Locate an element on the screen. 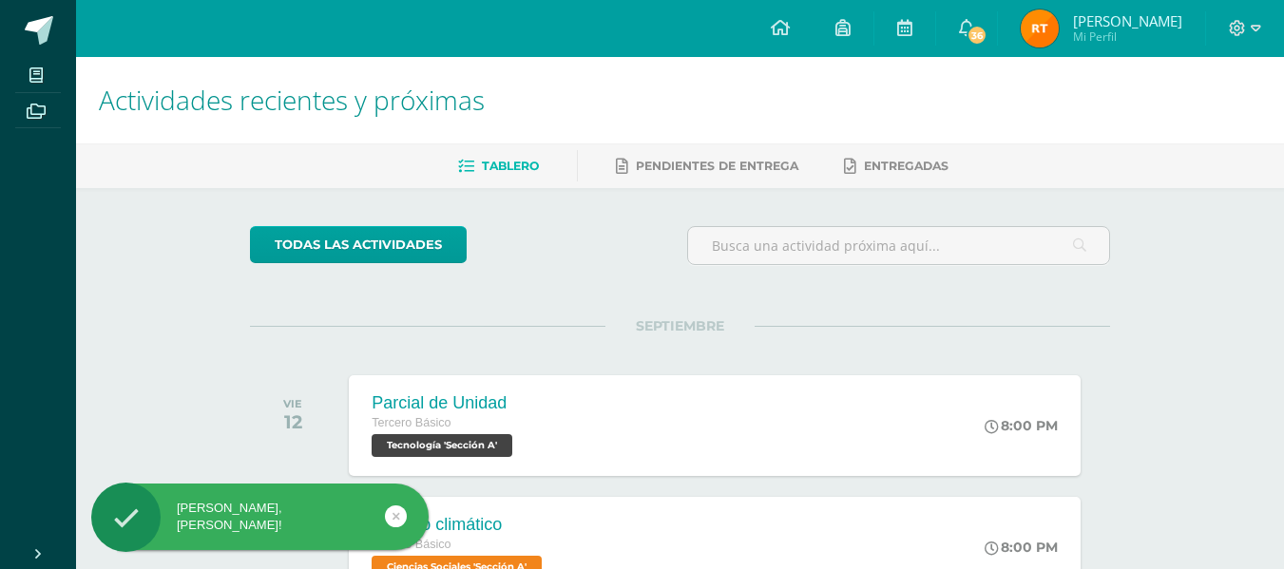  a: Pendientes de entrega is located at coordinates (707, 166).